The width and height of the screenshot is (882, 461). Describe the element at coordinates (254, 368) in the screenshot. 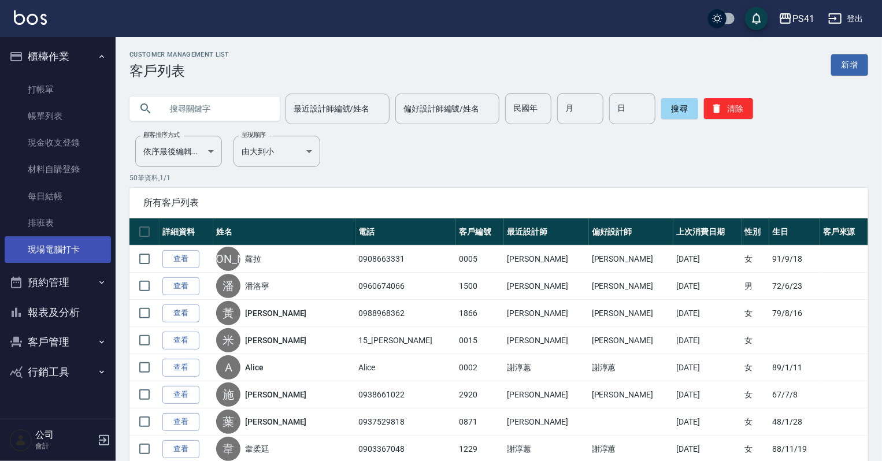

I see `a: Alice` at that location.